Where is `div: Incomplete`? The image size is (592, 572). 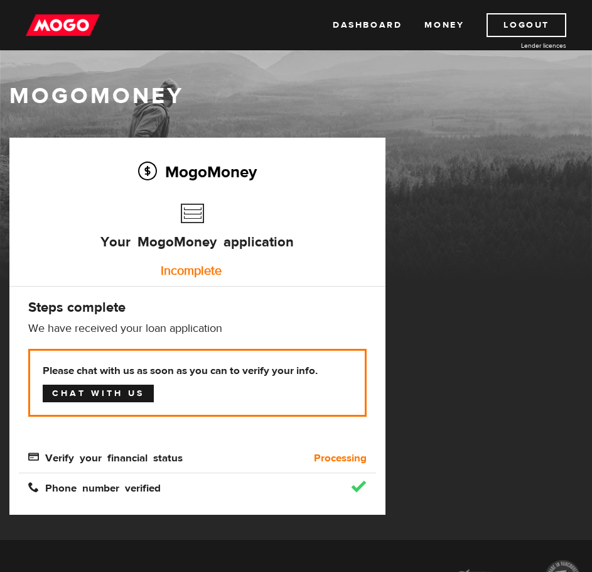
div: Incomplete is located at coordinates (191, 271).